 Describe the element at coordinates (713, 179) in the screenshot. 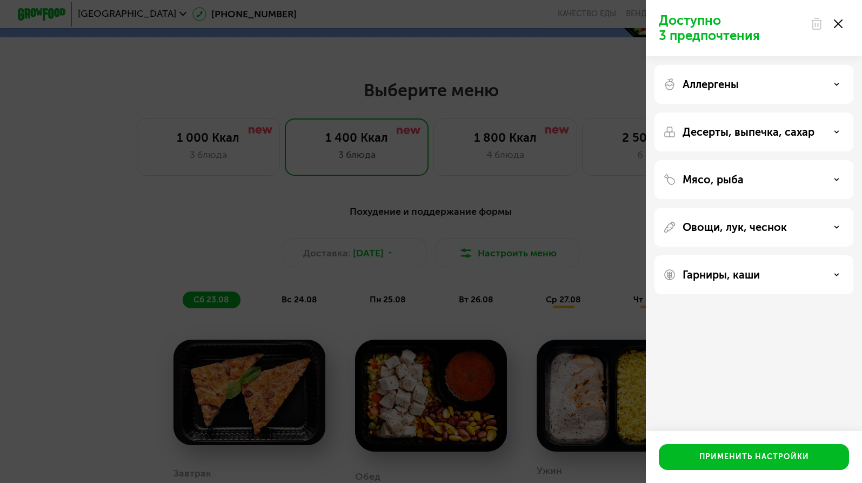

I see `p: Мясо, рыба` at that location.